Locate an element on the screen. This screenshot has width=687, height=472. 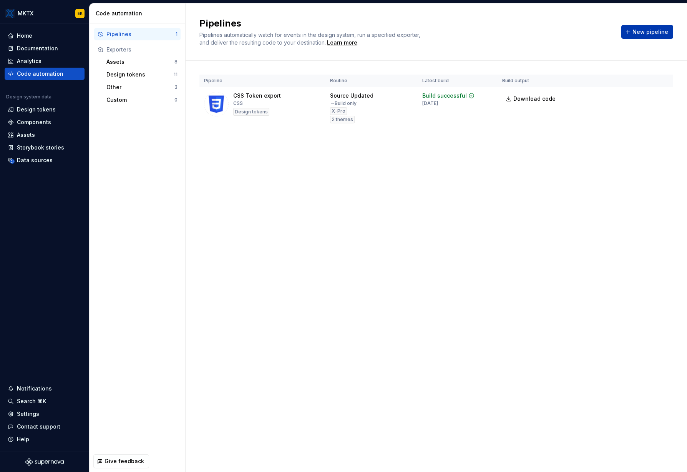
a: Design tokens11 is located at coordinates (142, 75).